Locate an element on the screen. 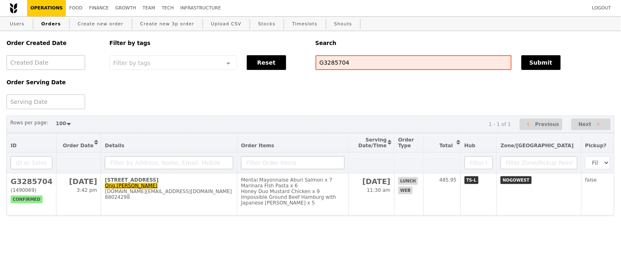  span: false is located at coordinates (591, 180).